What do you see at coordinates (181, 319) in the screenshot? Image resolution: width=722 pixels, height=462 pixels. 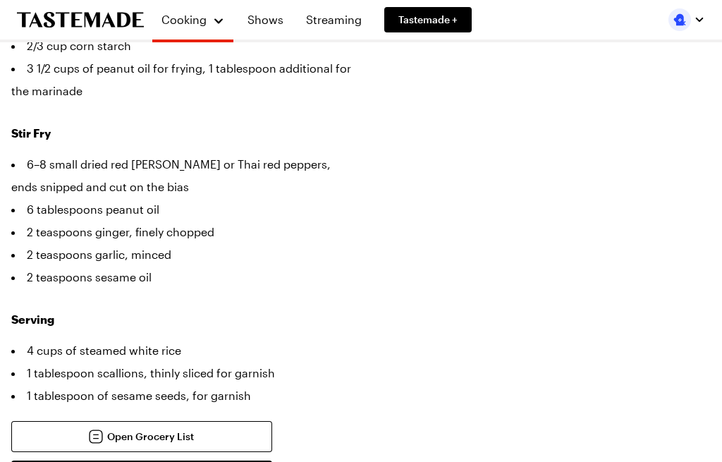 I see `h3: Serving` at bounding box center [181, 319].